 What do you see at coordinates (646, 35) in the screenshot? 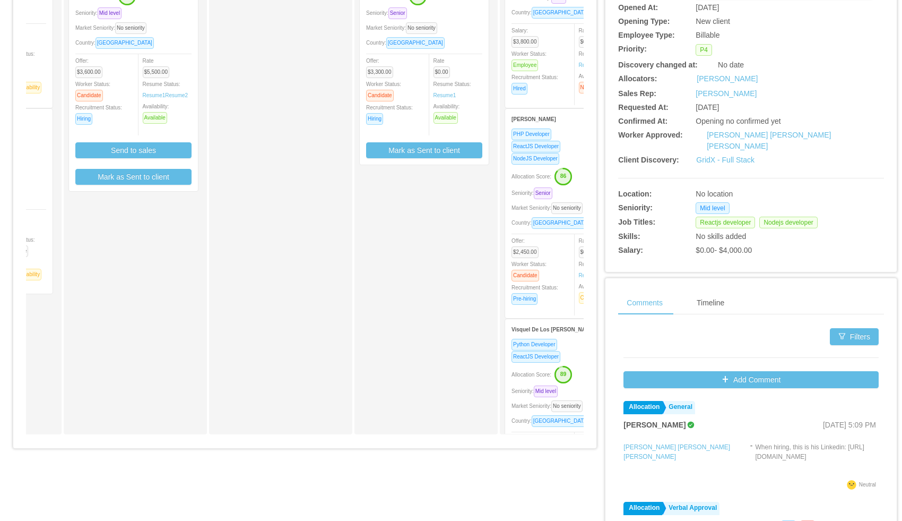
I see `b: Employee Type:` at bounding box center [646, 35].